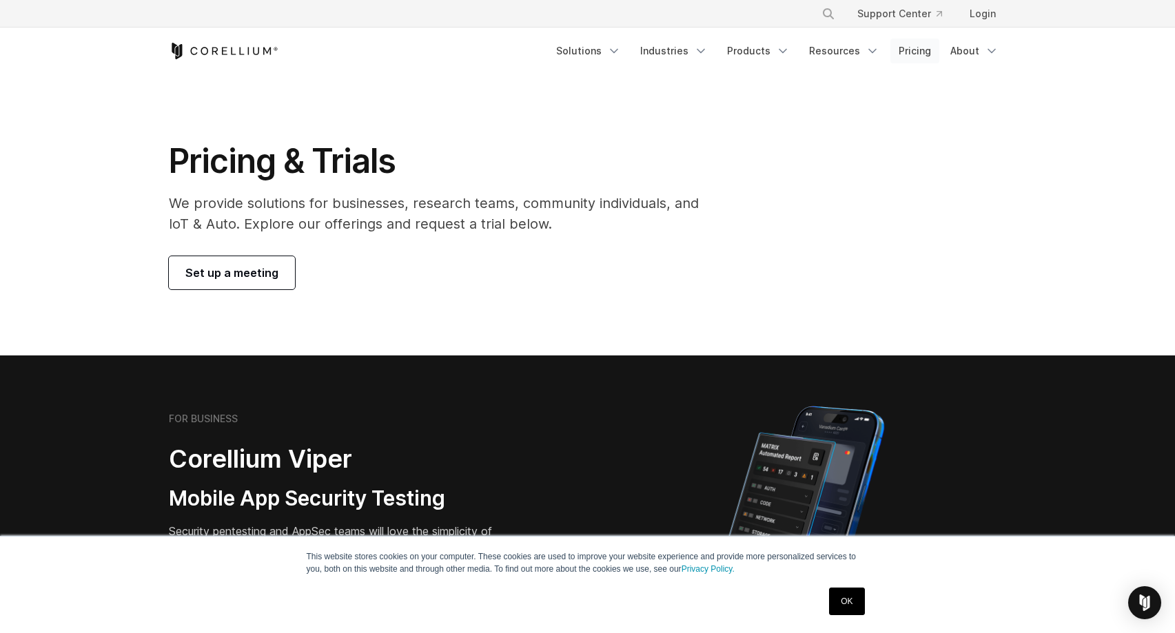  What do you see at coordinates (899, 14) in the screenshot?
I see `a: Support Center` at bounding box center [899, 14].